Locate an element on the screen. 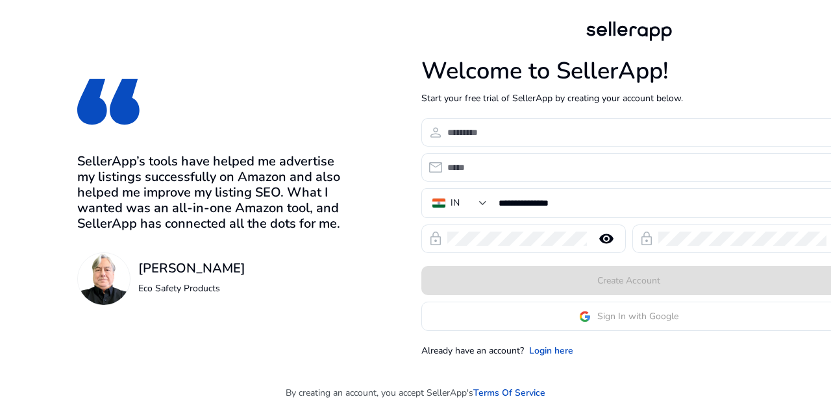 This screenshot has height=410, width=831. h3: SellerApp’s tools have helped me advertise my listings successfully on Amazon and also helped me ... is located at coordinates (216, 193).